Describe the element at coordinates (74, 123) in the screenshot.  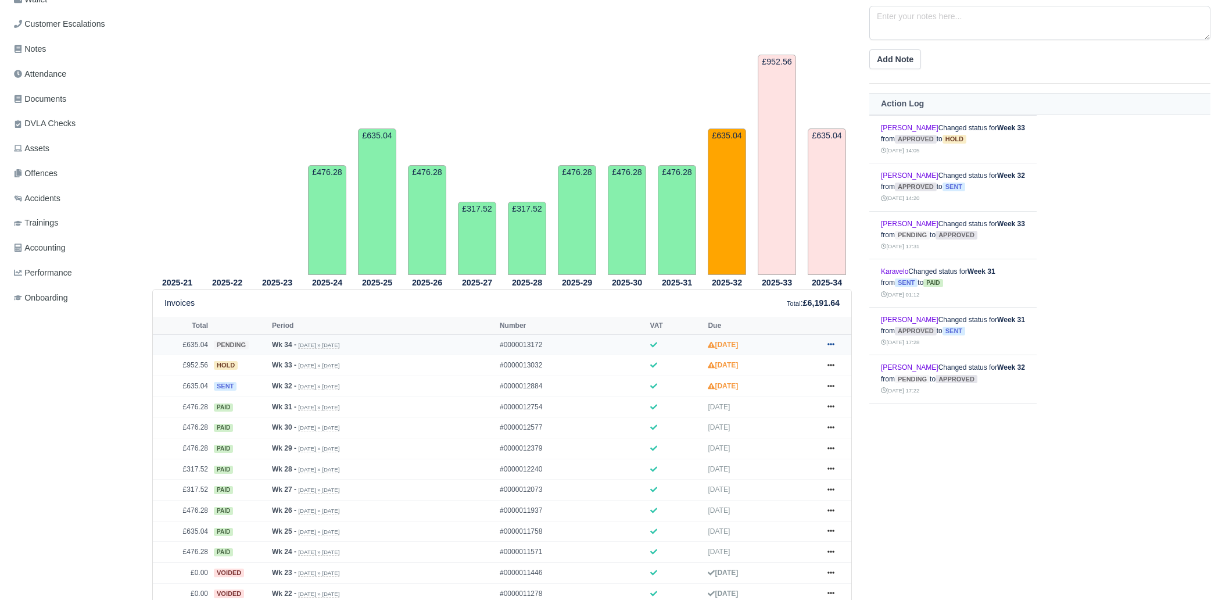
I see `a: DVLA Checks` at that location.